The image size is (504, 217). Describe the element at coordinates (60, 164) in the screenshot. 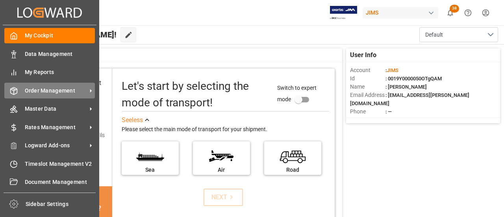

I see `span: Timeslot Management V2` at that location.